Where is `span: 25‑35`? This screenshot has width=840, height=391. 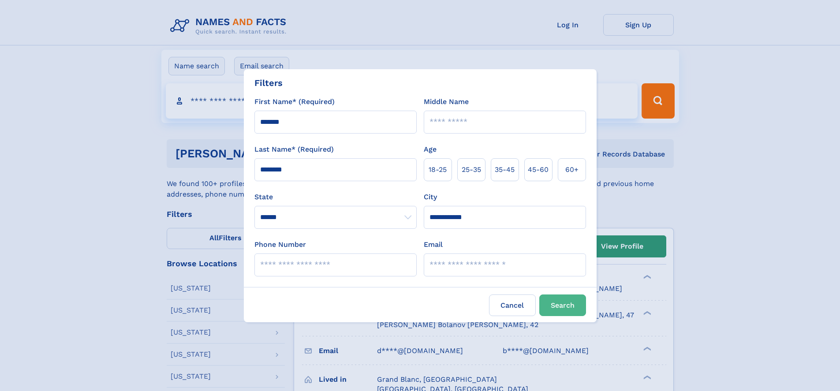
span: 25‑35 is located at coordinates (471, 170).